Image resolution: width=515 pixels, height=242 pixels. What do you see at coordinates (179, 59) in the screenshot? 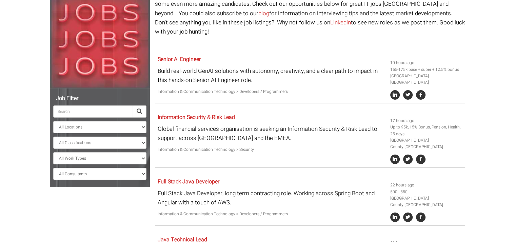
I see `a: Senior AI Engineer` at bounding box center [179, 59].